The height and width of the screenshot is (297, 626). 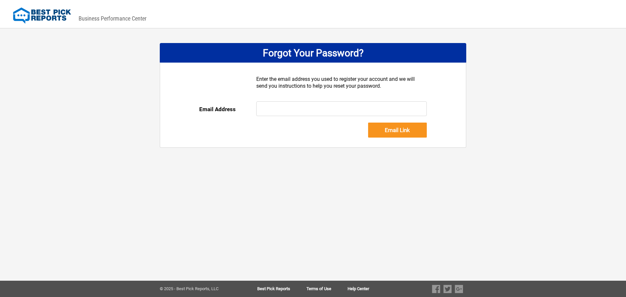 I want to click on a: Terms of Use, so click(x=327, y=289).